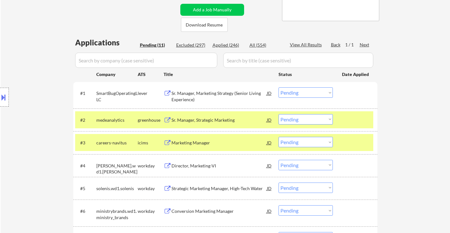  What do you see at coordinates (228, 45) in the screenshot?
I see `div: Applied (246)` at bounding box center [228, 45].